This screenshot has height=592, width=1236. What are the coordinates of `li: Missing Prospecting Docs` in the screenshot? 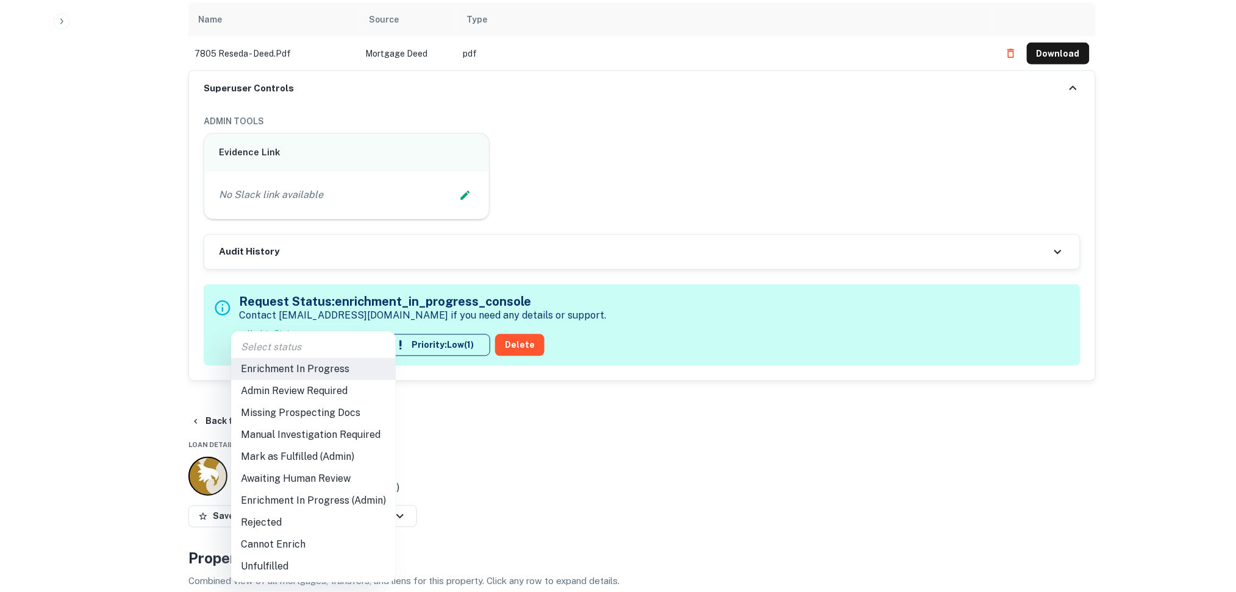 It's located at (313, 413).